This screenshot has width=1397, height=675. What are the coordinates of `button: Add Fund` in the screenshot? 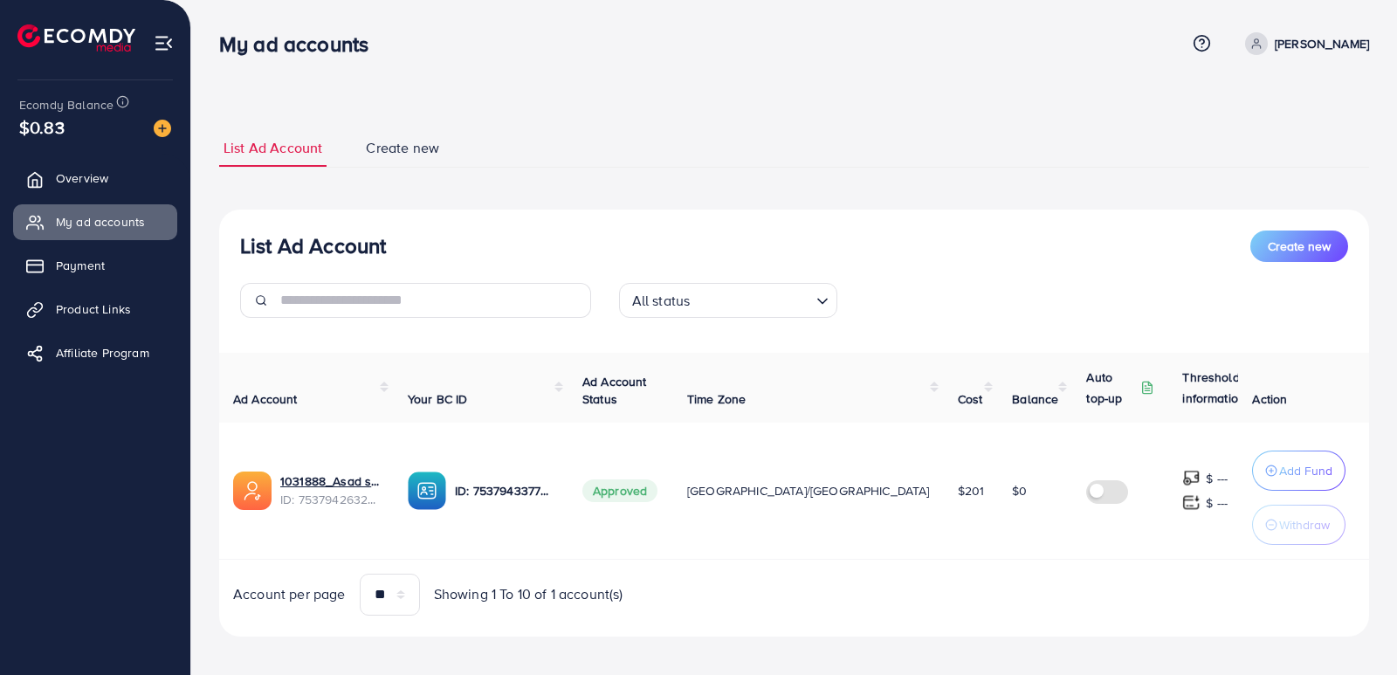 It's located at (1299, 471).